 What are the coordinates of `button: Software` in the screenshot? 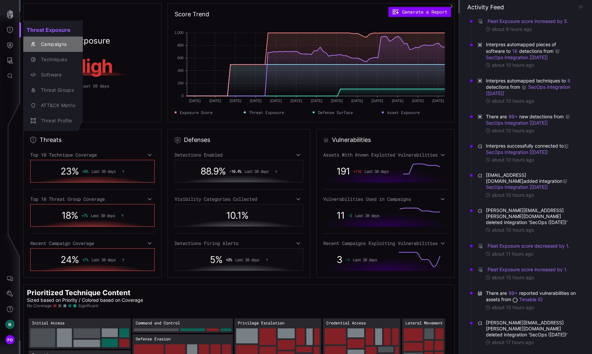 It's located at (53, 75).